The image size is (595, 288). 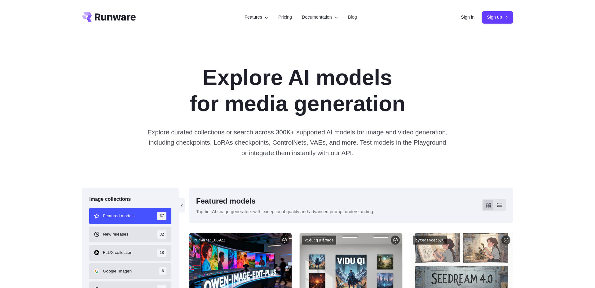 What do you see at coordinates (130, 215) in the screenshot?
I see `button: Featured models 37` at bounding box center [130, 215].